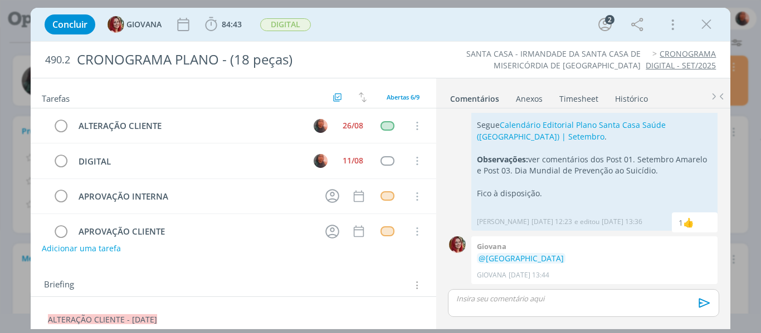  What do you see at coordinates (594, 131) in the screenshot?
I see `p: Segue .` at bounding box center [594, 131].